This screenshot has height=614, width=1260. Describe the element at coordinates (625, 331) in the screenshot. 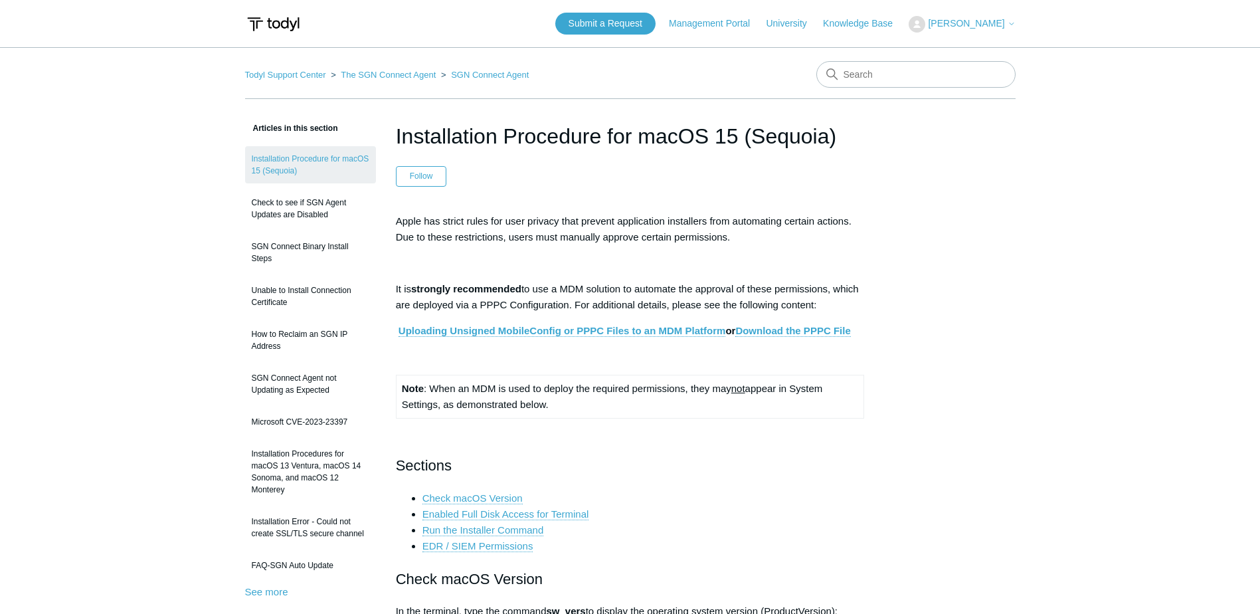

I see `strong: or` at that location.